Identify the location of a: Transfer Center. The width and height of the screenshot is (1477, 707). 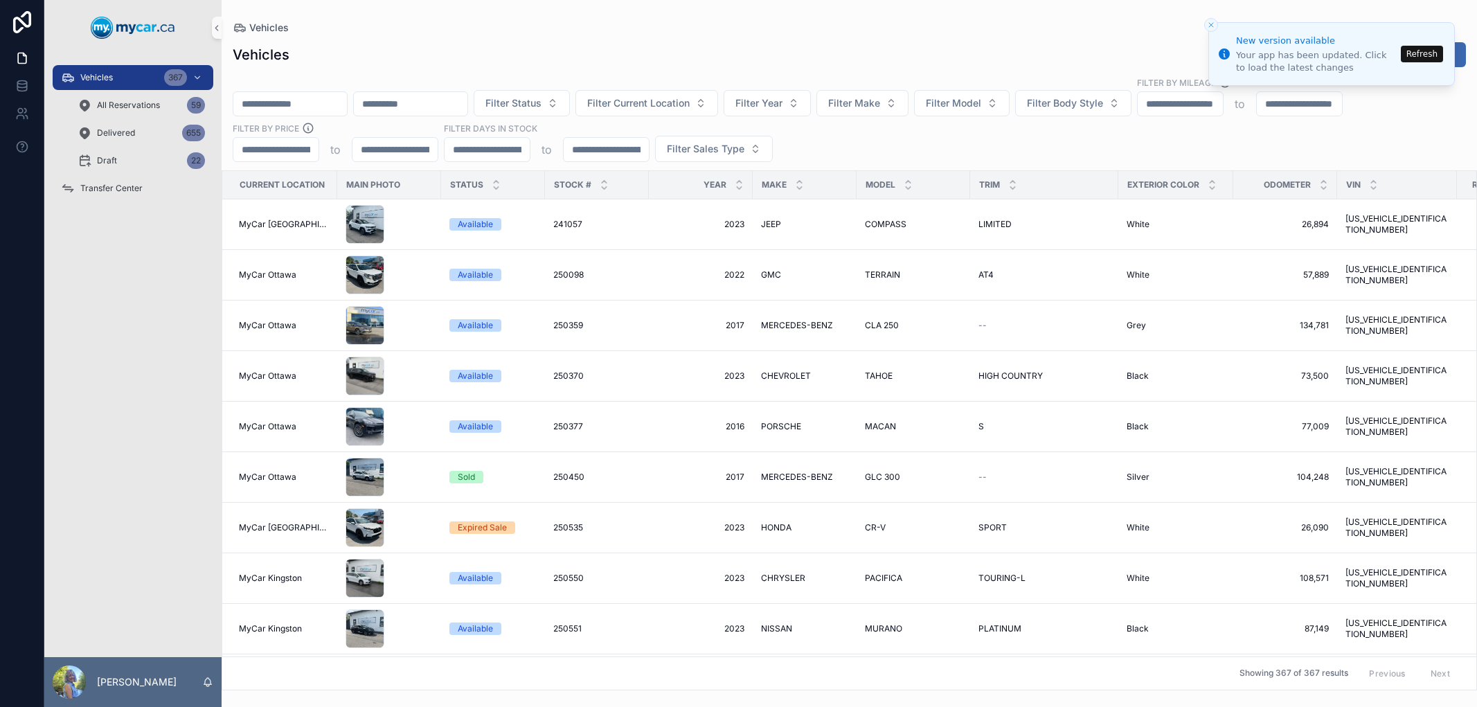
(133, 188).